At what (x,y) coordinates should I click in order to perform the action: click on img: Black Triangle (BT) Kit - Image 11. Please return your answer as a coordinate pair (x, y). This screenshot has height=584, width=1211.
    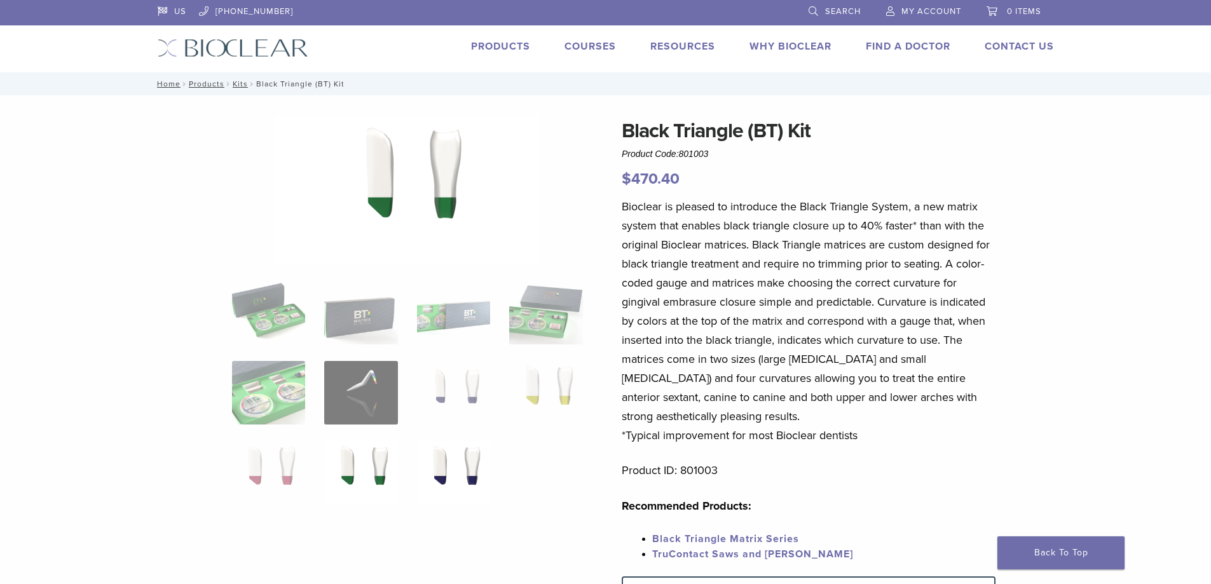
    Looking at the image, I should click on (453, 473).